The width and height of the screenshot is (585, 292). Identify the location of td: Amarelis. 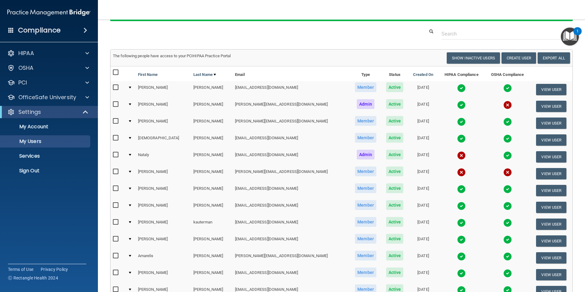
(163, 258).